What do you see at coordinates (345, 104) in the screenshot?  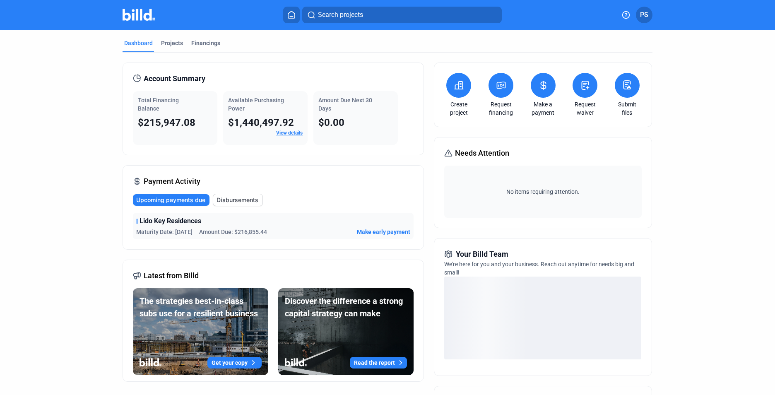 I see `span: Amount Due Next 30 Days` at bounding box center [345, 104].